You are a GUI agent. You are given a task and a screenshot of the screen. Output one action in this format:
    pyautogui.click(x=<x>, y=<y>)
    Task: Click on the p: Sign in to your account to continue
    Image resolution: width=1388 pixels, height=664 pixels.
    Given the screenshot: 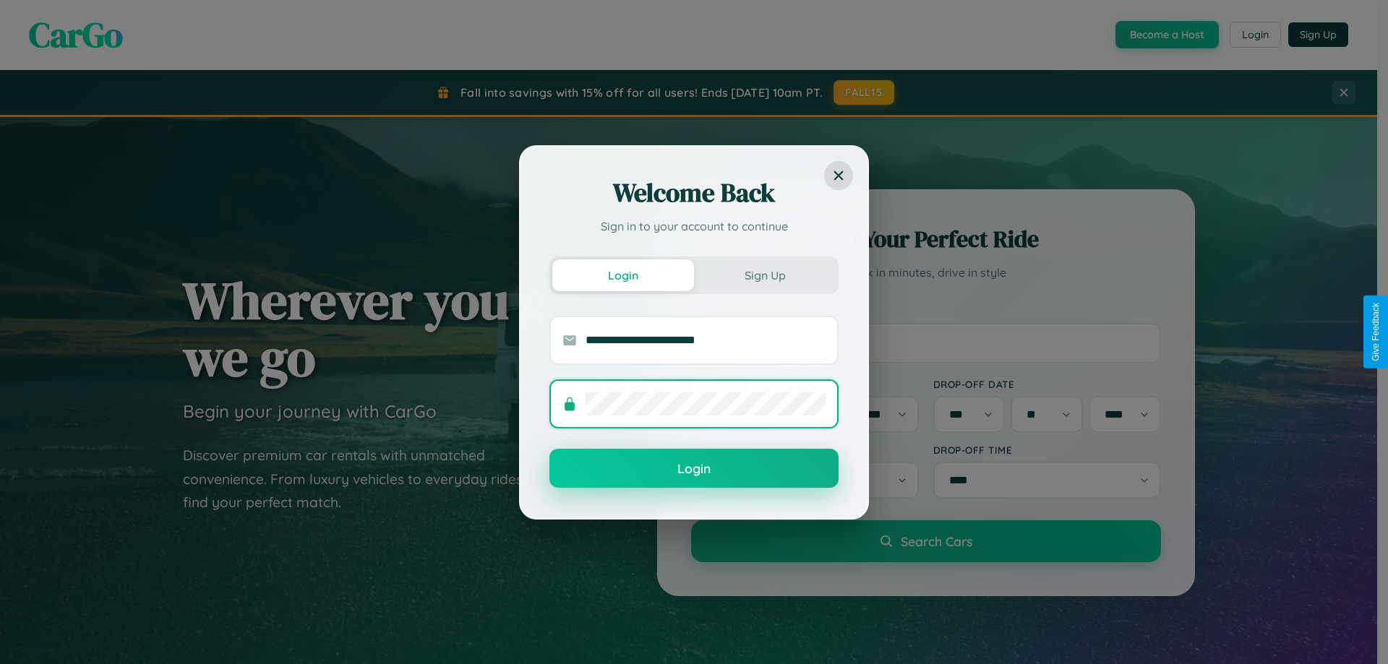 What is the action you would take?
    pyautogui.click(x=694, y=226)
    